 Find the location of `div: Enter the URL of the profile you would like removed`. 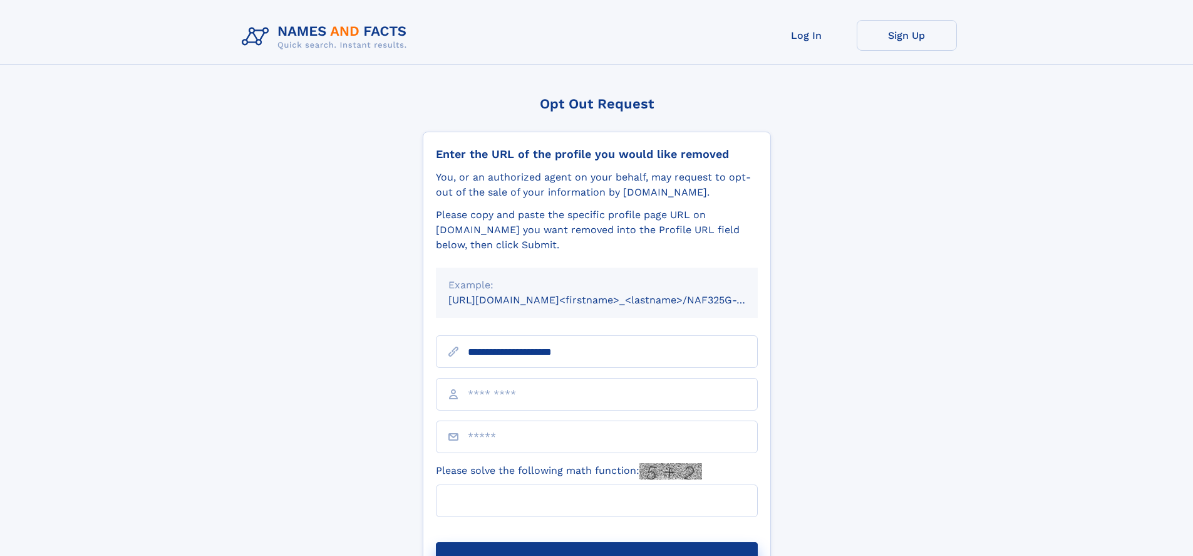

div: Enter the URL of the profile you would like removed is located at coordinates (597, 154).